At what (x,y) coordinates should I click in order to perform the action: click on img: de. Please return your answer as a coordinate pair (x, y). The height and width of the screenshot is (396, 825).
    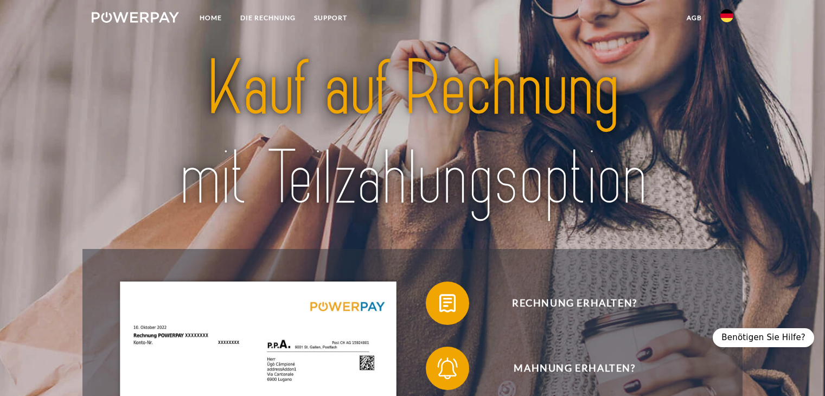
    Looking at the image, I should click on (727, 16).